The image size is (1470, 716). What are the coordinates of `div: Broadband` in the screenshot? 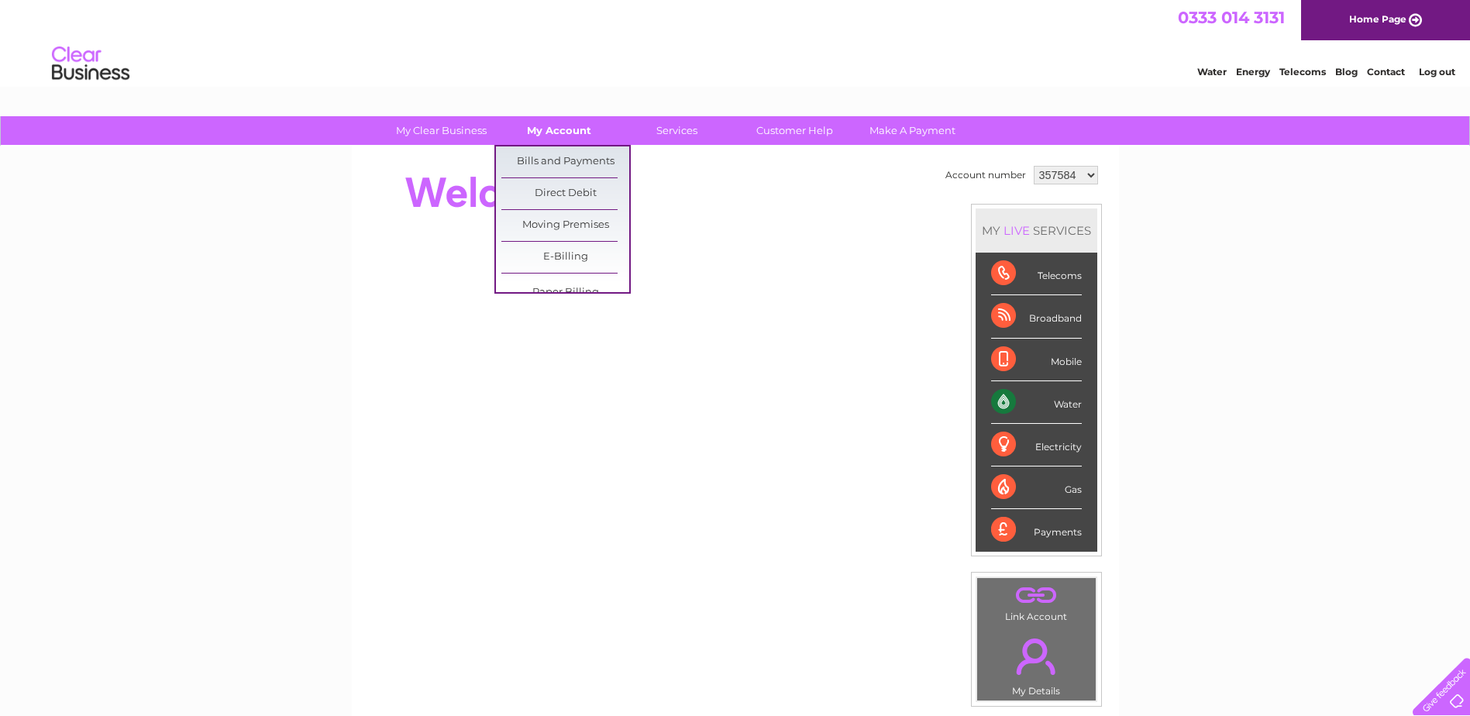 It's located at (1036, 316).